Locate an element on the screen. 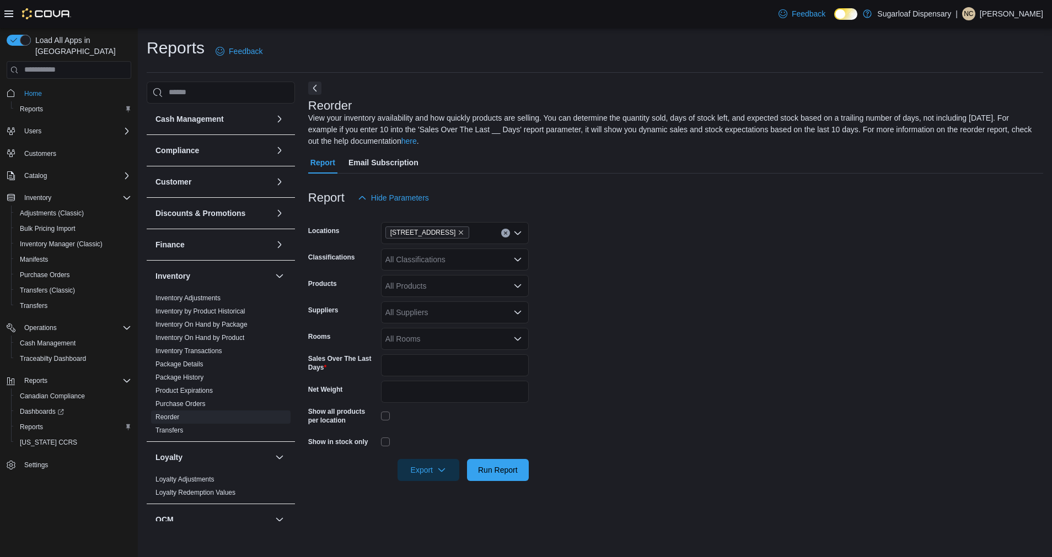  label: Sales Over The Last Days is located at coordinates (342, 363).